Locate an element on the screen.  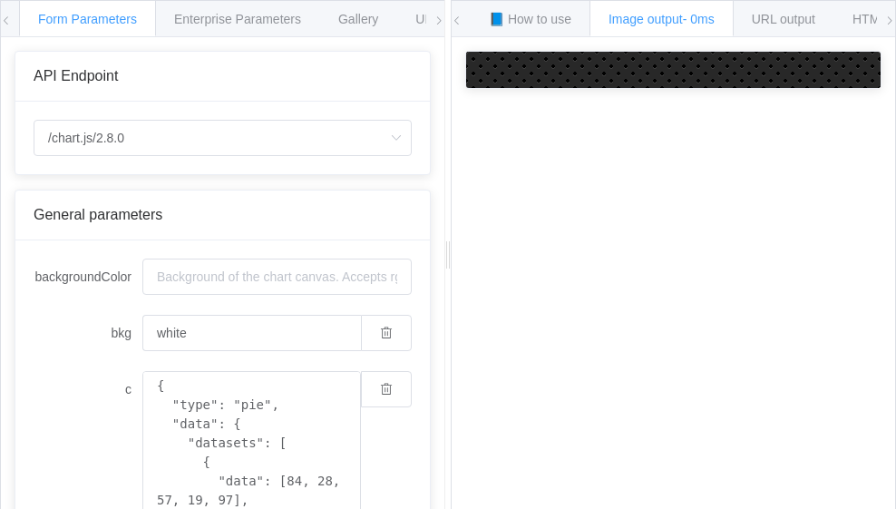
span: - 0ms is located at coordinates (699, 19).